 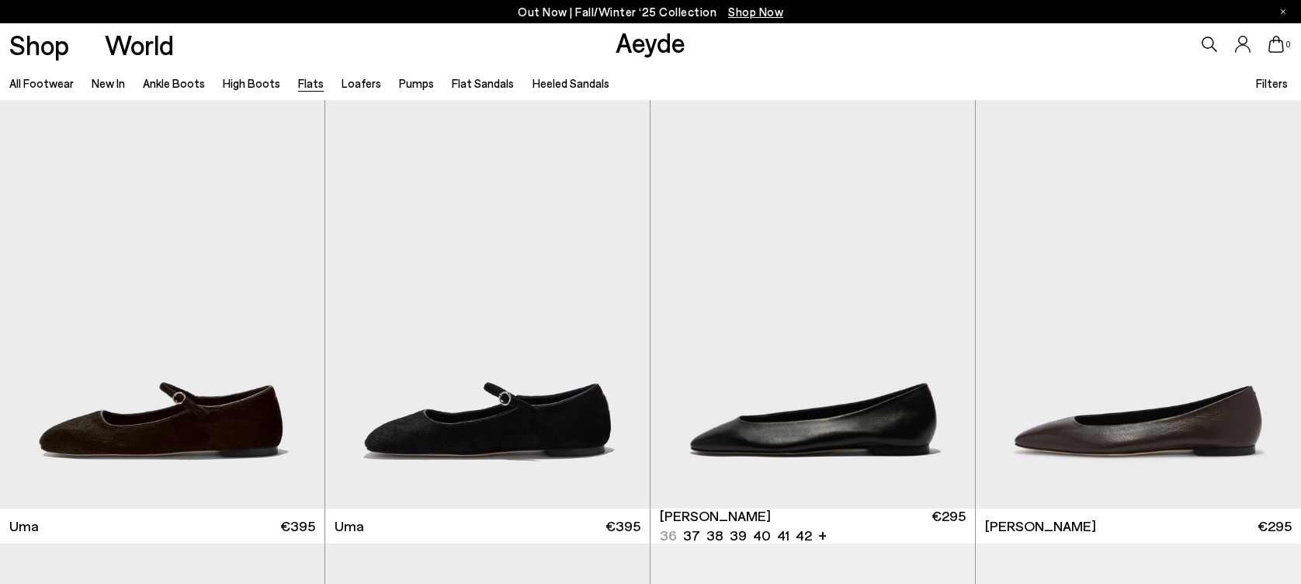 I want to click on a: Uma €395, so click(x=488, y=526).